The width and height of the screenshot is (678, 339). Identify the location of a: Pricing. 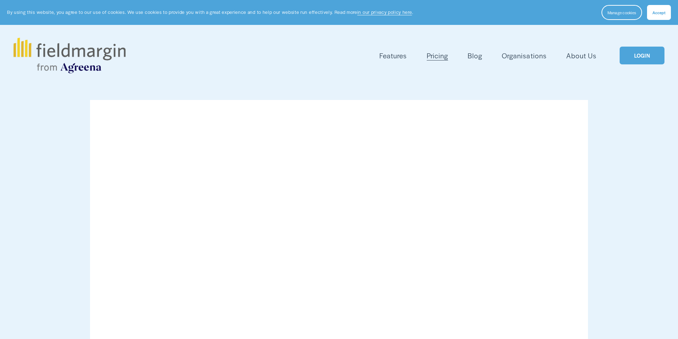
(437, 56).